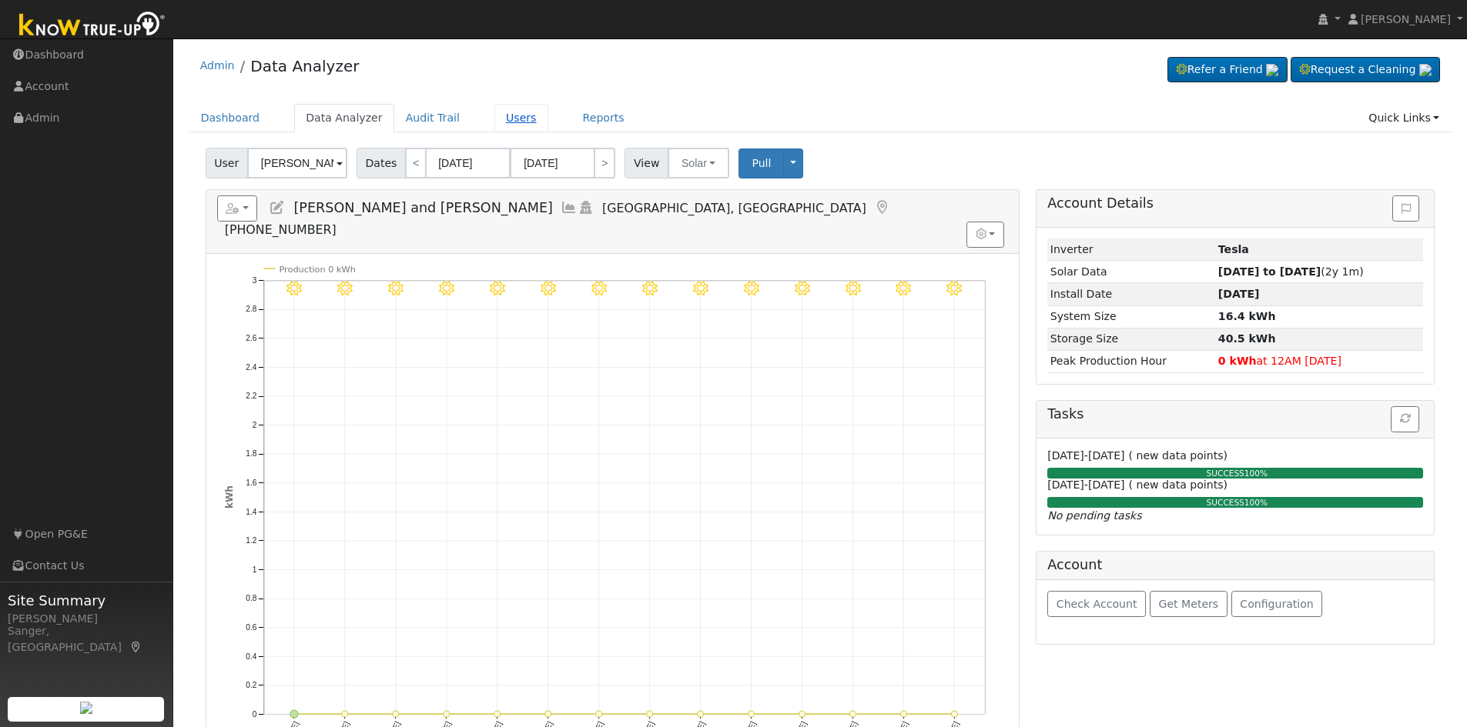 This screenshot has height=727, width=1467. What do you see at coordinates (1246, 339) in the screenshot?
I see `strong: 40.5 kWh` at bounding box center [1246, 339].